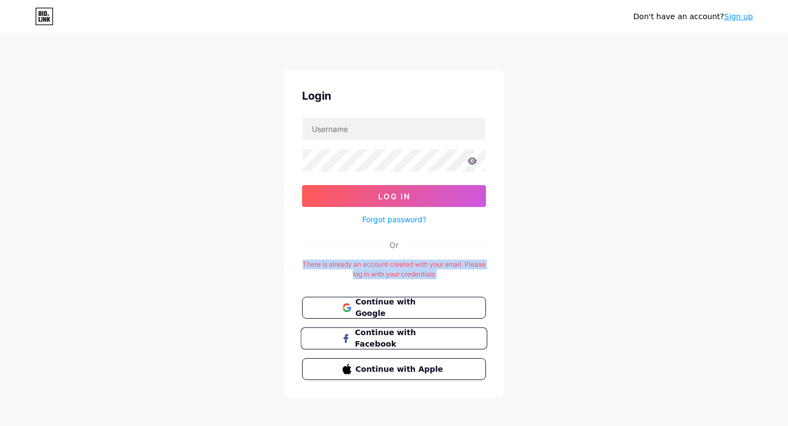 The image size is (788, 426). What do you see at coordinates (400, 338) in the screenshot?
I see `span: Continue with Facebook` at bounding box center [400, 338].